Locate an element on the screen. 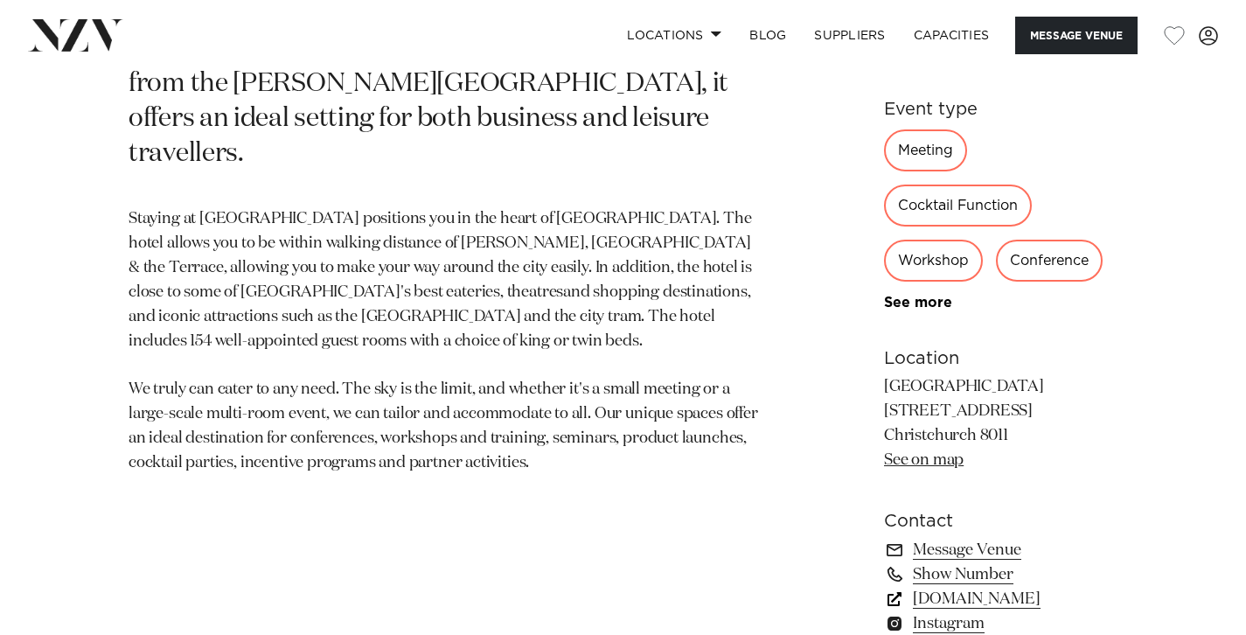 This screenshot has height=635, width=1246. a: Locations is located at coordinates (674, 35).